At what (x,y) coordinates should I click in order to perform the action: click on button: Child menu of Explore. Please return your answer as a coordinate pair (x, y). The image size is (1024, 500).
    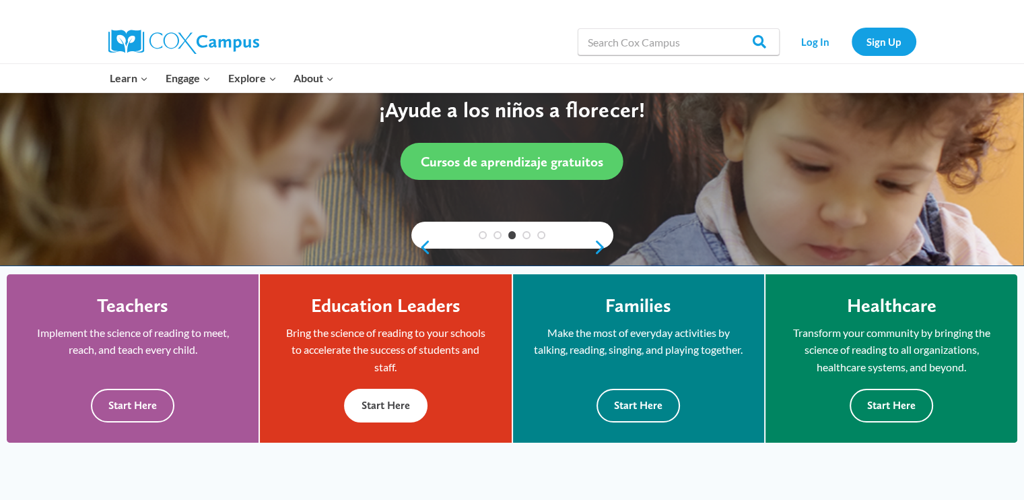
    Looking at the image, I should click on (253, 78).